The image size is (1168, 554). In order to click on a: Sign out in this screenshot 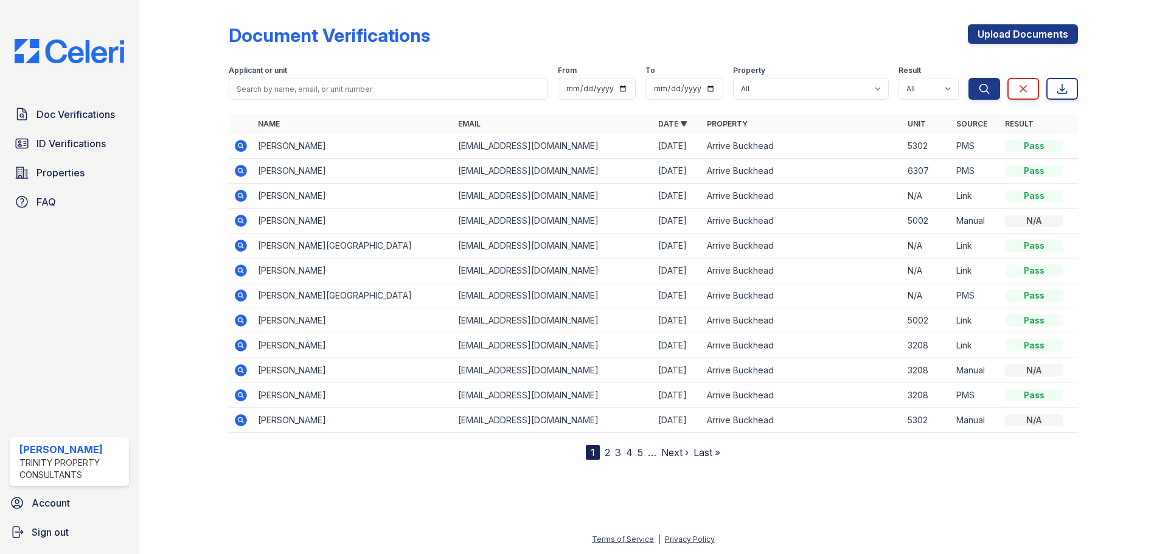, I will do `click(69, 532)`.